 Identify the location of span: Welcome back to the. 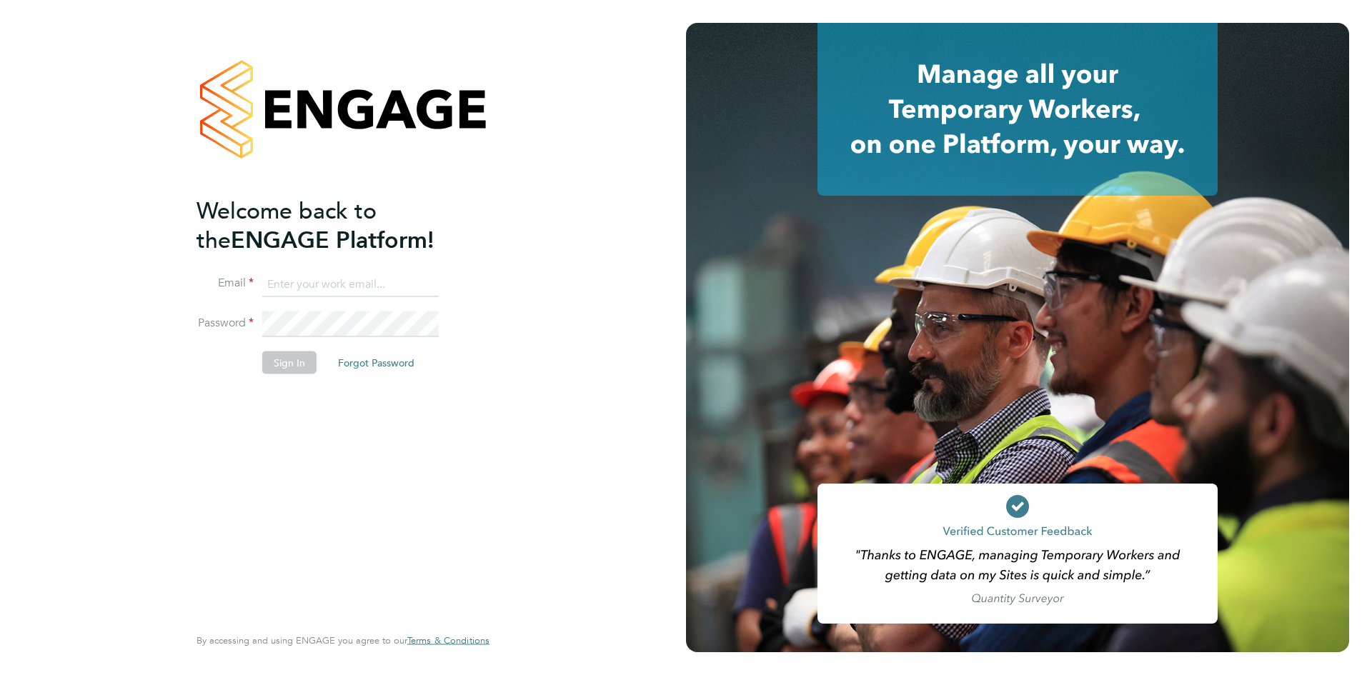
(287, 225).